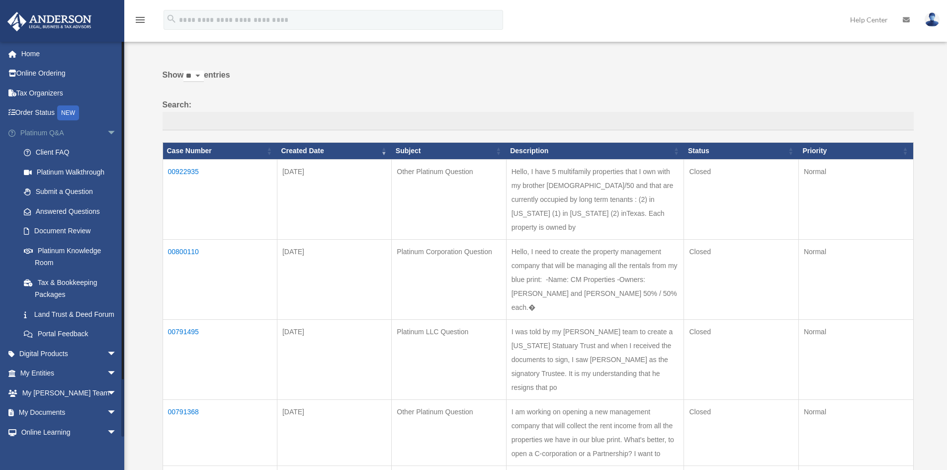 This screenshot has height=470, width=947. What do you see at coordinates (73, 231) in the screenshot?
I see `a: Document Review` at bounding box center [73, 231].